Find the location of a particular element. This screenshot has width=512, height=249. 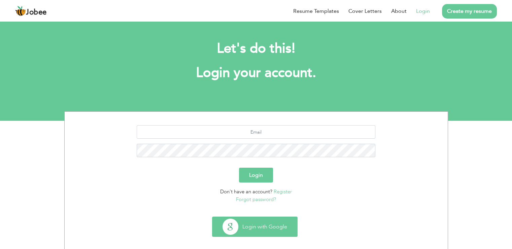

img: jobee.io is located at coordinates (21, 11).